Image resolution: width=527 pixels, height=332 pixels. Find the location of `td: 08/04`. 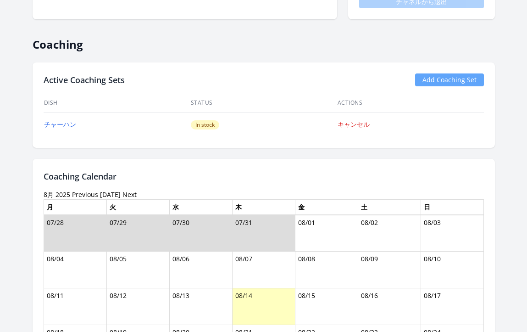

td: 08/04 is located at coordinates (75, 270).